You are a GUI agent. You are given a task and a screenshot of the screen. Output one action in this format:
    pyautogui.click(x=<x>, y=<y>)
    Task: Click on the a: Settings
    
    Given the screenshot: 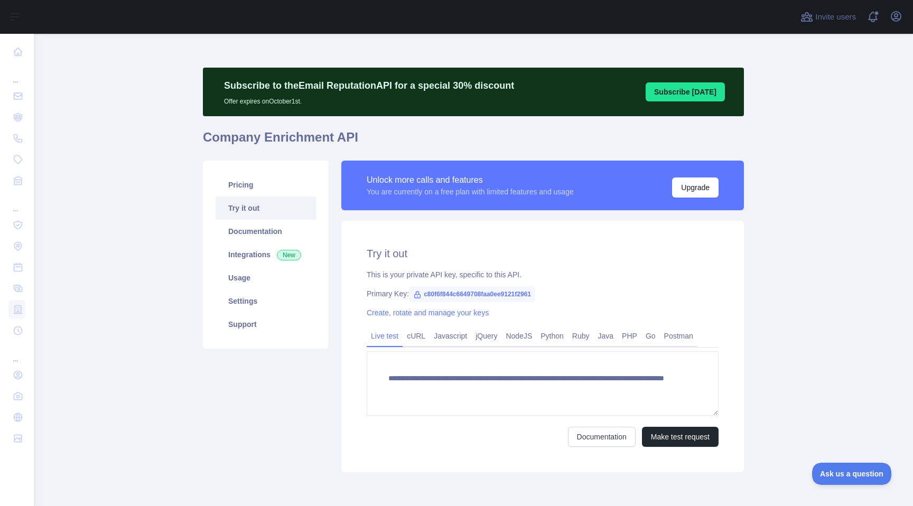 What is the action you would take?
    pyautogui.click(x=266, y=301)
    